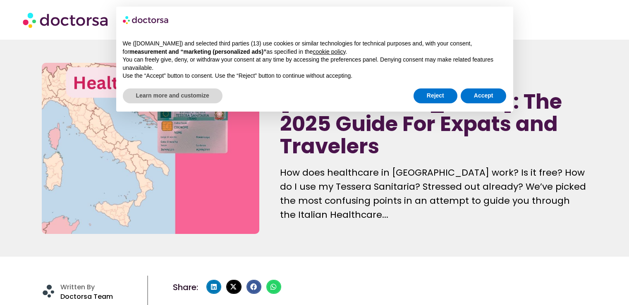 The image size is (629, 305). I want to click on div: Share on whatsapp, so click(274, 287).